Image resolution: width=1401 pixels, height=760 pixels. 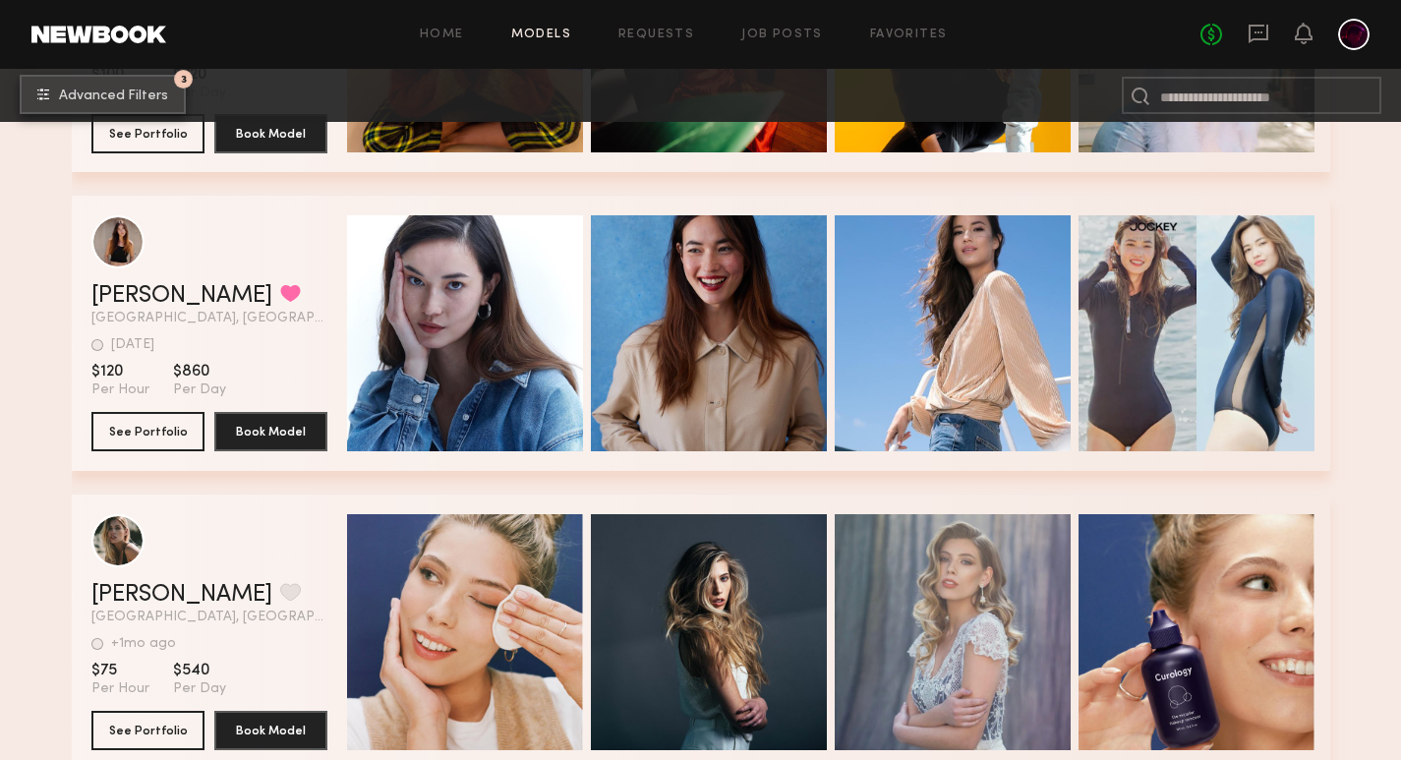 I want to click on div: +1mo ago, so click(x=144, y=644).